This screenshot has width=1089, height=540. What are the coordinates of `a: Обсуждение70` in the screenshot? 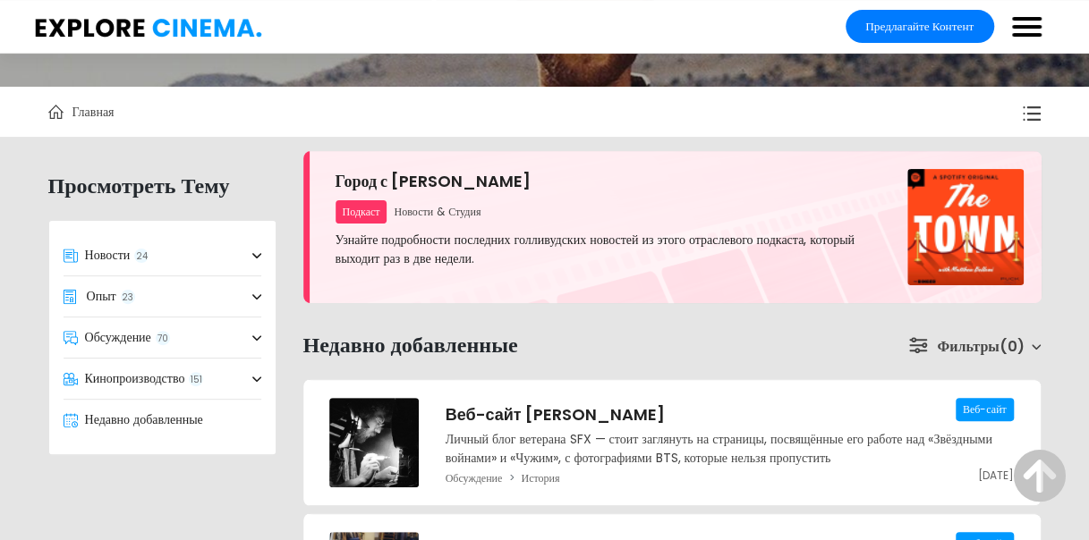 It's located at (162, 337).